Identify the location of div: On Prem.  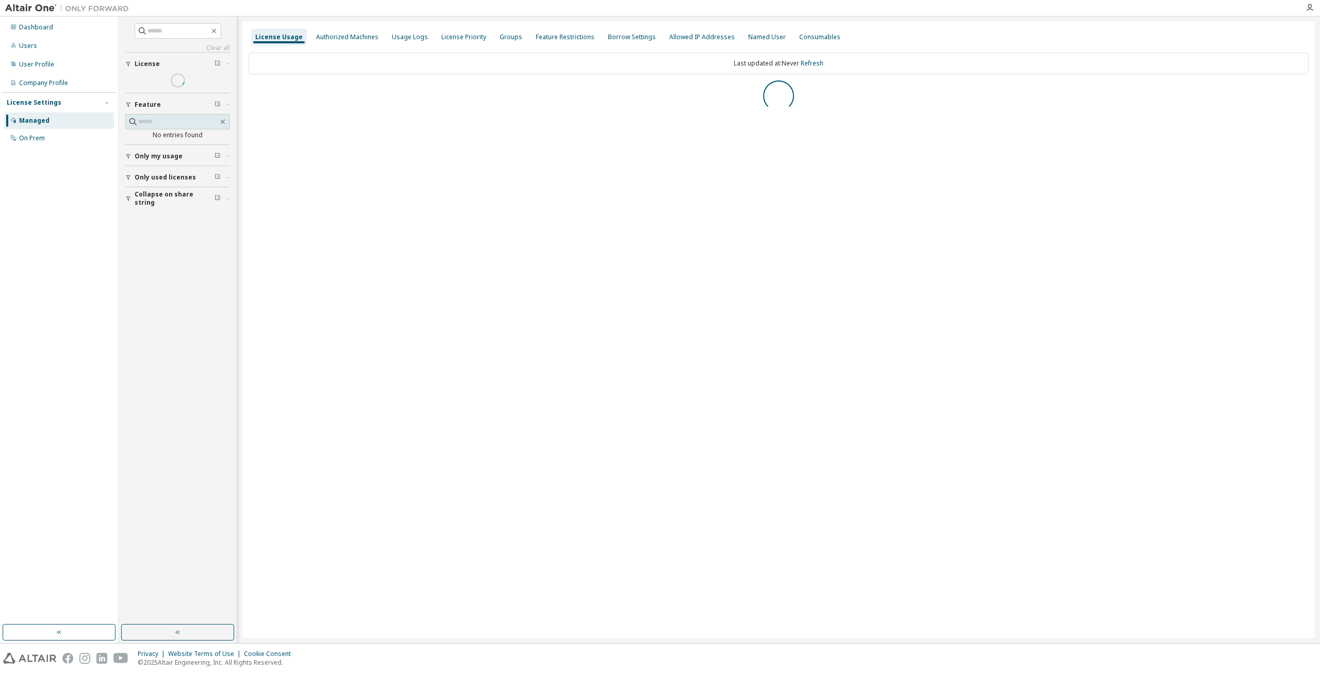
(32, 138).